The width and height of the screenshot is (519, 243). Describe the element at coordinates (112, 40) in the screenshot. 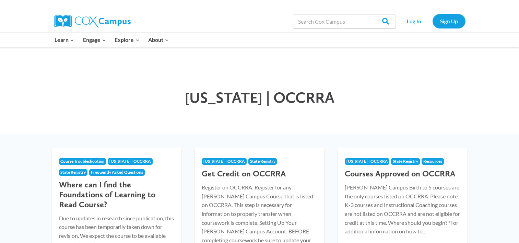

I see `nav: Primary Navigation` at that location.